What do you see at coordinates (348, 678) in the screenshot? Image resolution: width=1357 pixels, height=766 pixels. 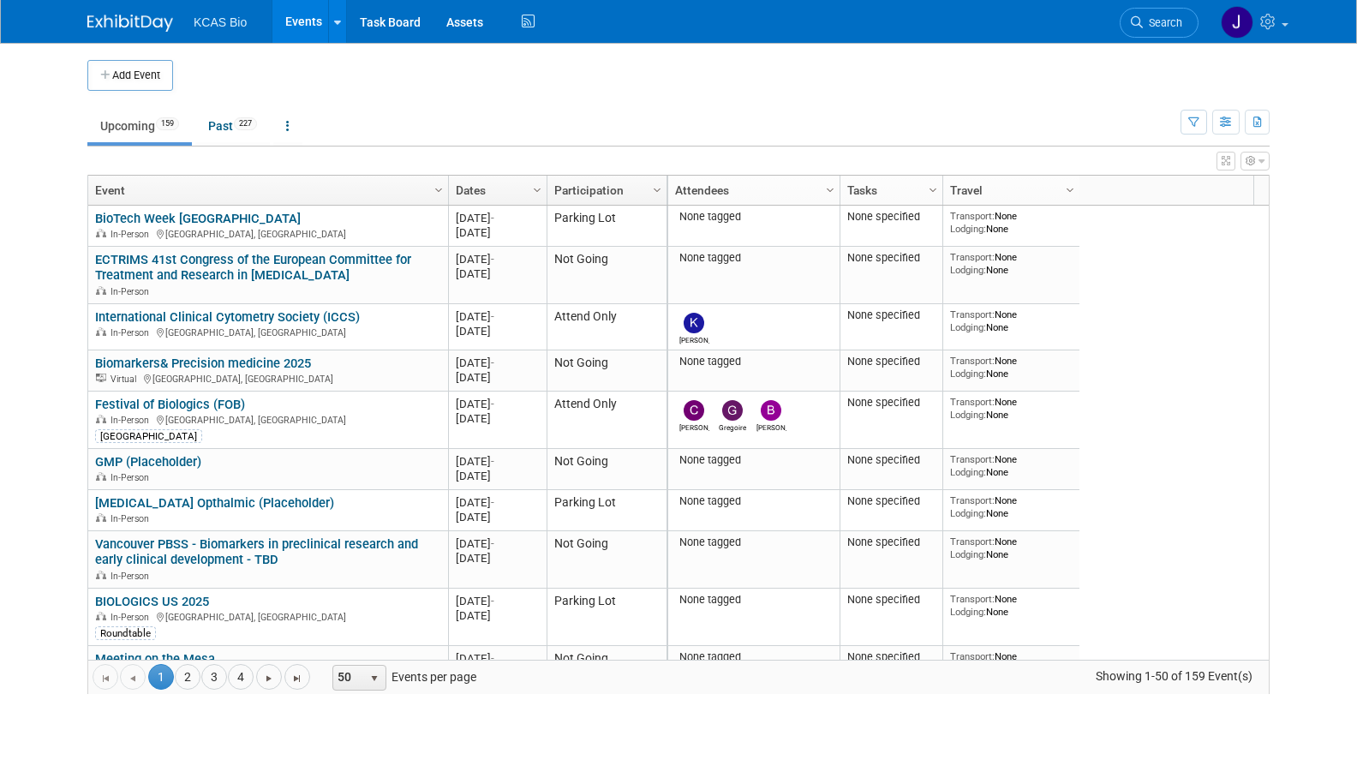 I see `span: 50` at bounding box center [348, 678].